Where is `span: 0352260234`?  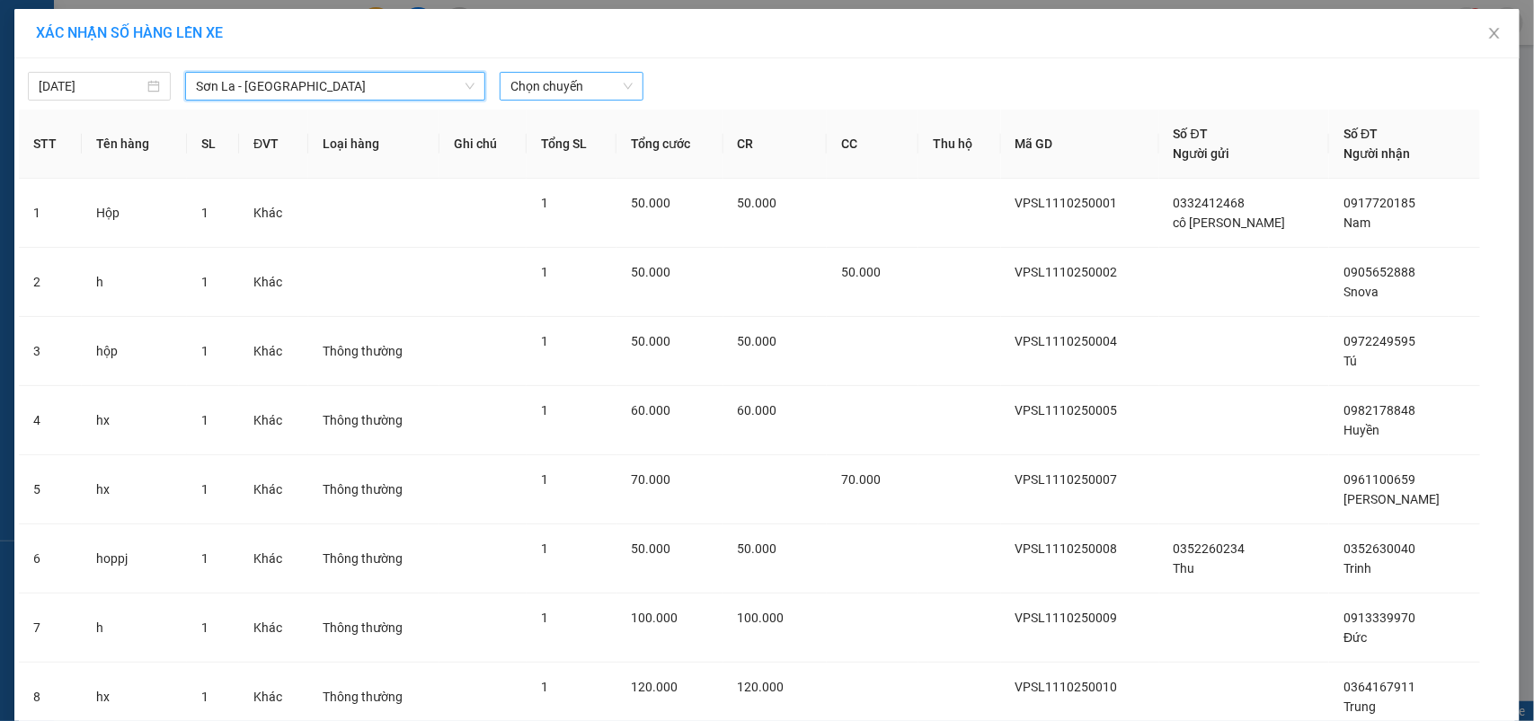 span: 0352260234 is located at coordinates (1209, 549).